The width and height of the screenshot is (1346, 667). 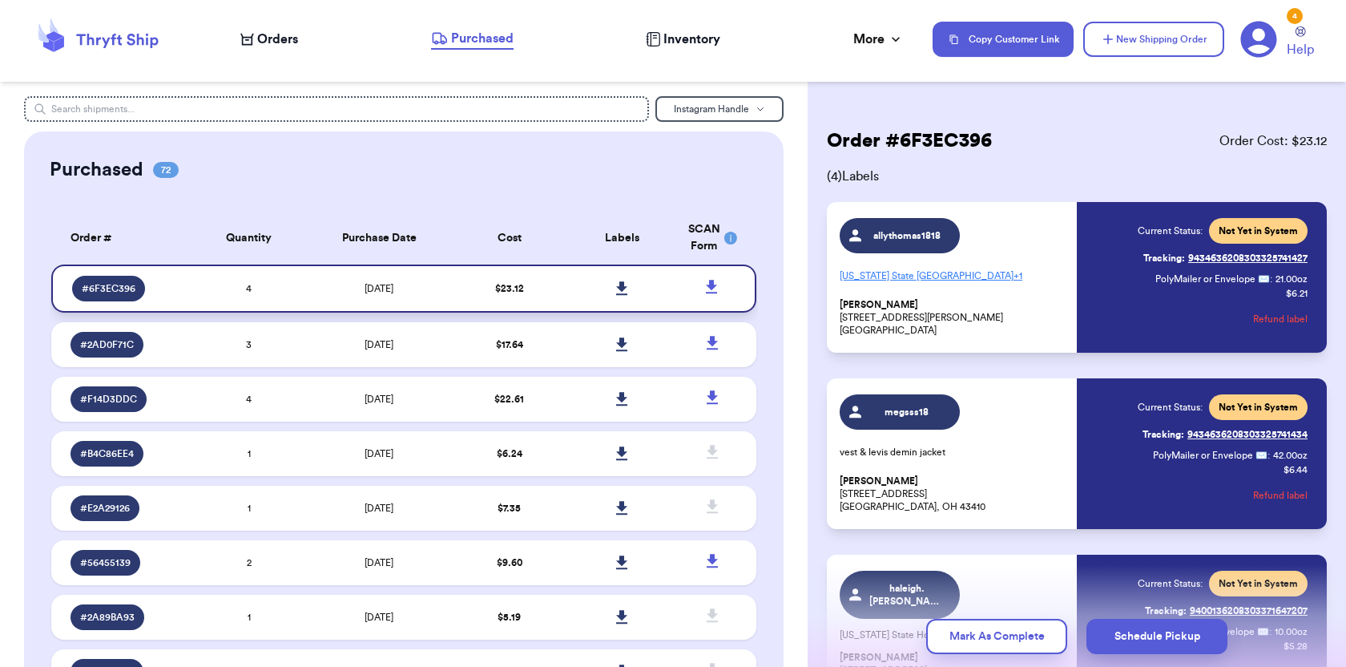 I want to click on span: $ 7.35, so click(x=509, y=508).